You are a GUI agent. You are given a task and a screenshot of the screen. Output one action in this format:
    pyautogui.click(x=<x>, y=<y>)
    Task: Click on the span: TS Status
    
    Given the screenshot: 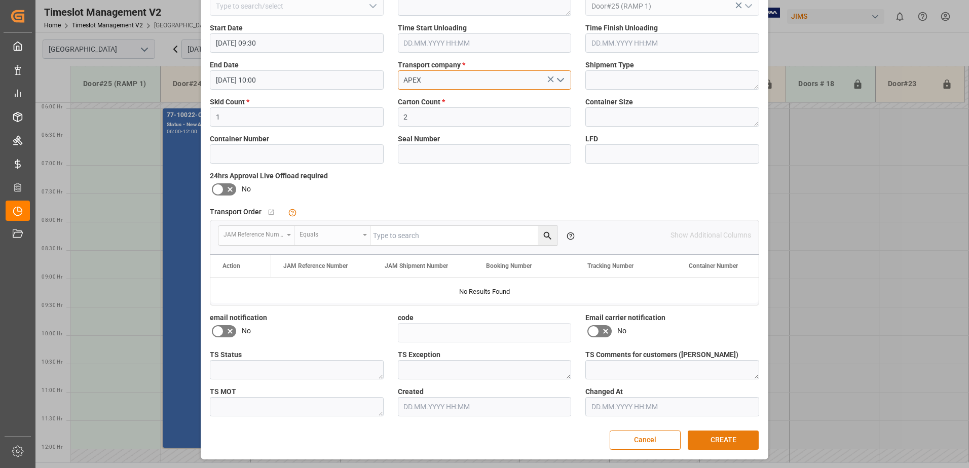 What is the action you would take?
    pyautogui.click(x=226, y=355)
    